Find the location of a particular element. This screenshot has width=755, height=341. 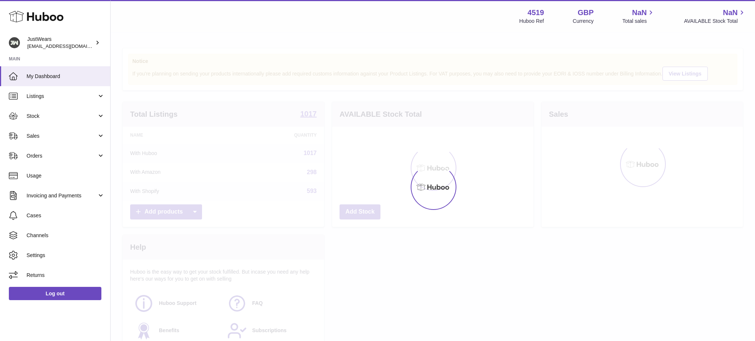

strong: 4519 is located at coordinates (536, 13).